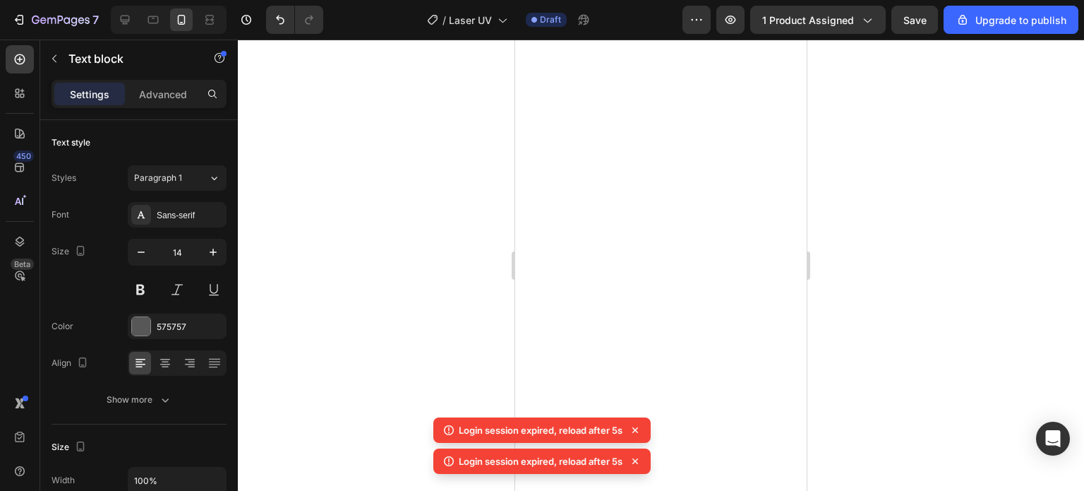  Describe the element at coordinates (22, 264) in the screenshot. I see `div: Beta` at that location.